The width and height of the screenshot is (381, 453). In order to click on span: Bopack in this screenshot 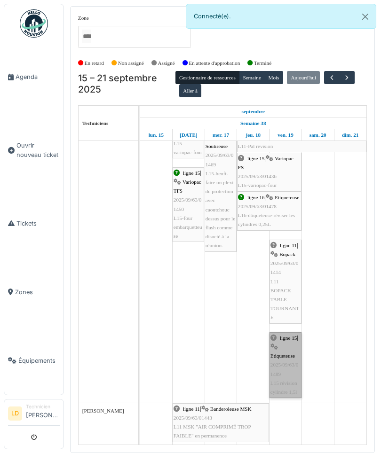, I will do `click(287, 254)`.